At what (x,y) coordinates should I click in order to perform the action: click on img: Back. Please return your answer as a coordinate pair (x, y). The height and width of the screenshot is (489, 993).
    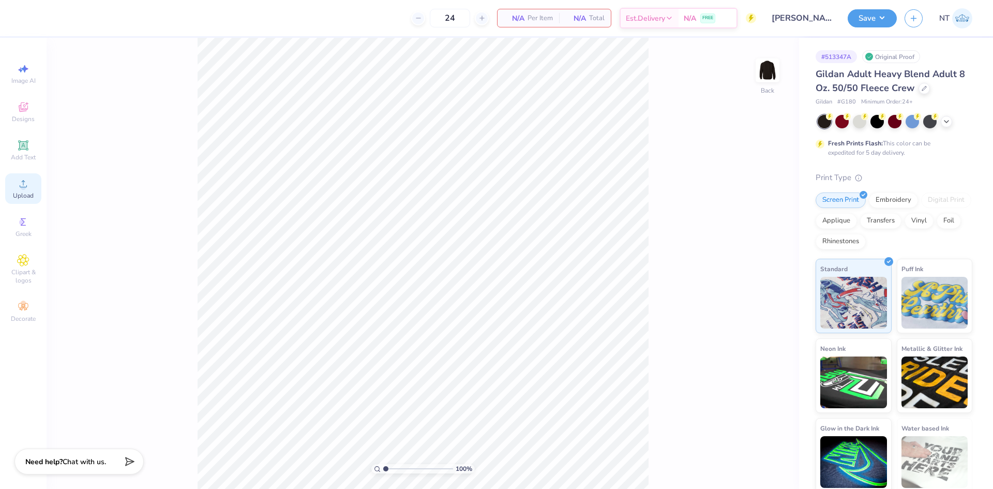
    Looking at the image, I should click on (768, 70).